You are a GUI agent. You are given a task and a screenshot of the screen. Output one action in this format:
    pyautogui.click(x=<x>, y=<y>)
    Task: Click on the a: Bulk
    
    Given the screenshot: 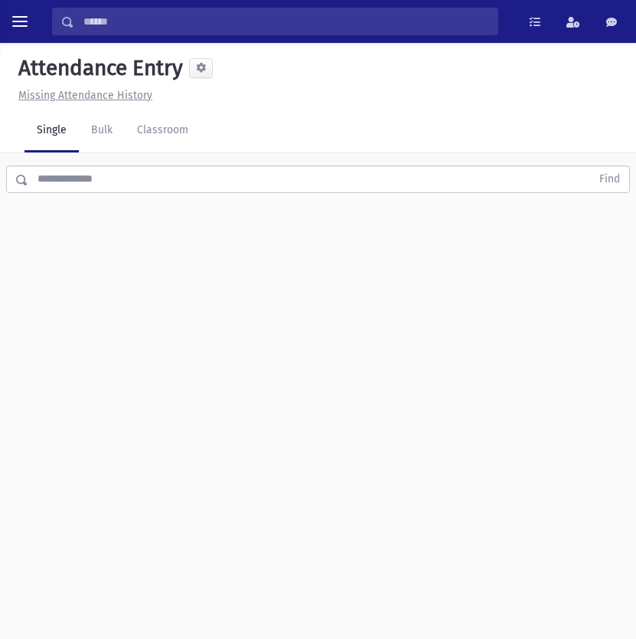 What is the action you would take?
    pyautogui.click(x=102, y=131)
    